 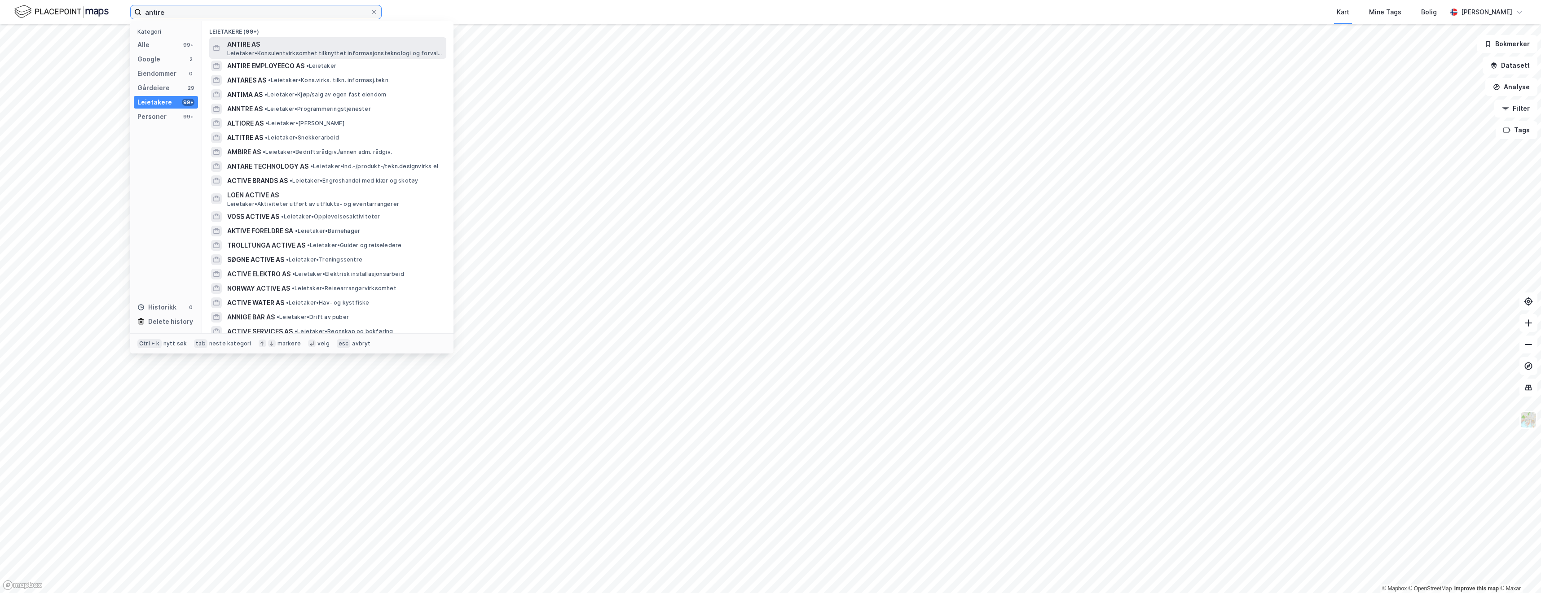 What do you see at coordinates (253, 217) in the screenshot?
I see `span: VOSS ACTIVE AS` at bounding box center [253, 217].